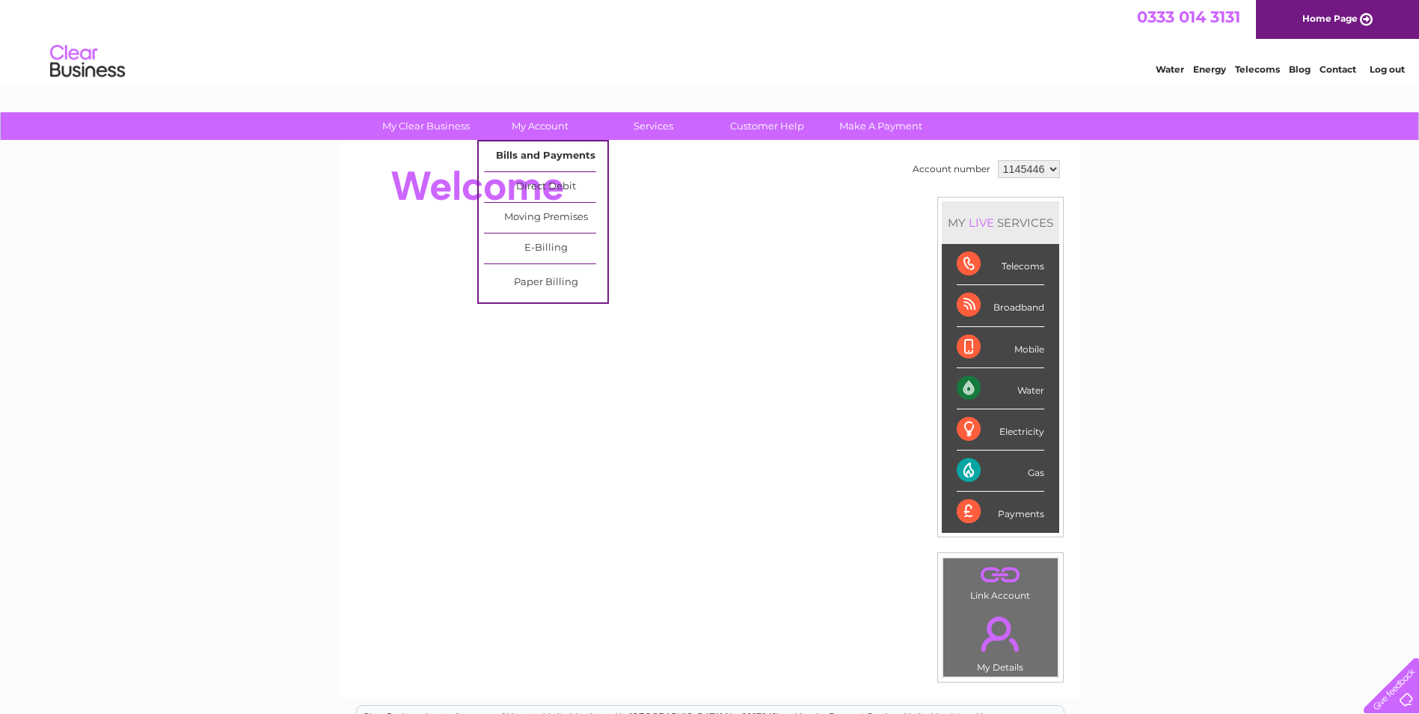 This screenshot has height=714, width=1419. I want to click on div: Telecoms, so click(1000, 264).